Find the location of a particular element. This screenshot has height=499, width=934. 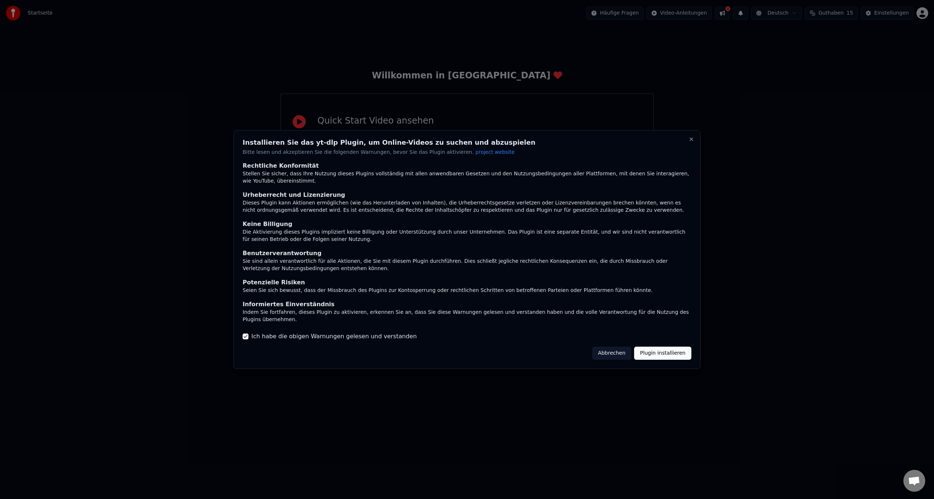

div: Die Aktivierung dieses Plugins impliziert keine Billigung oder Unterstützung durch unser Unterneh... is located at coordinates (467, 236).